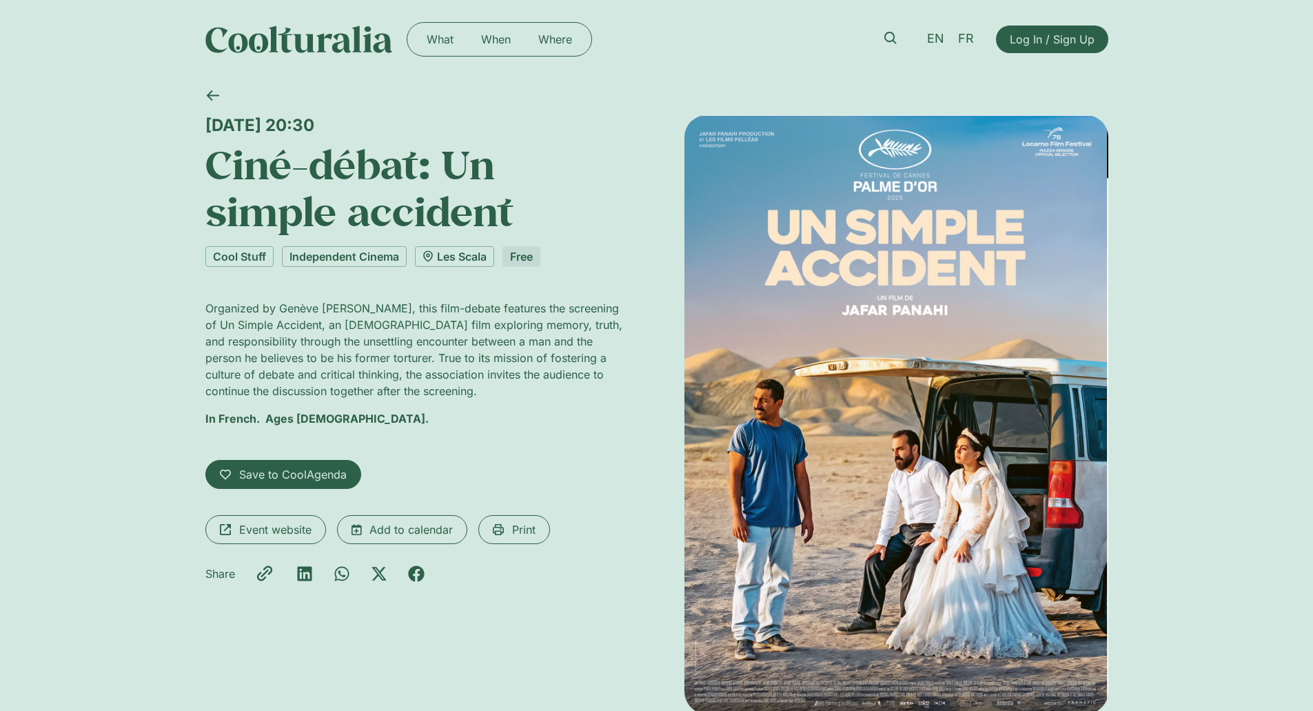 The height and width of the screenshot is (711, 1313). I want to click on nav: Menu, so click(499, 39).